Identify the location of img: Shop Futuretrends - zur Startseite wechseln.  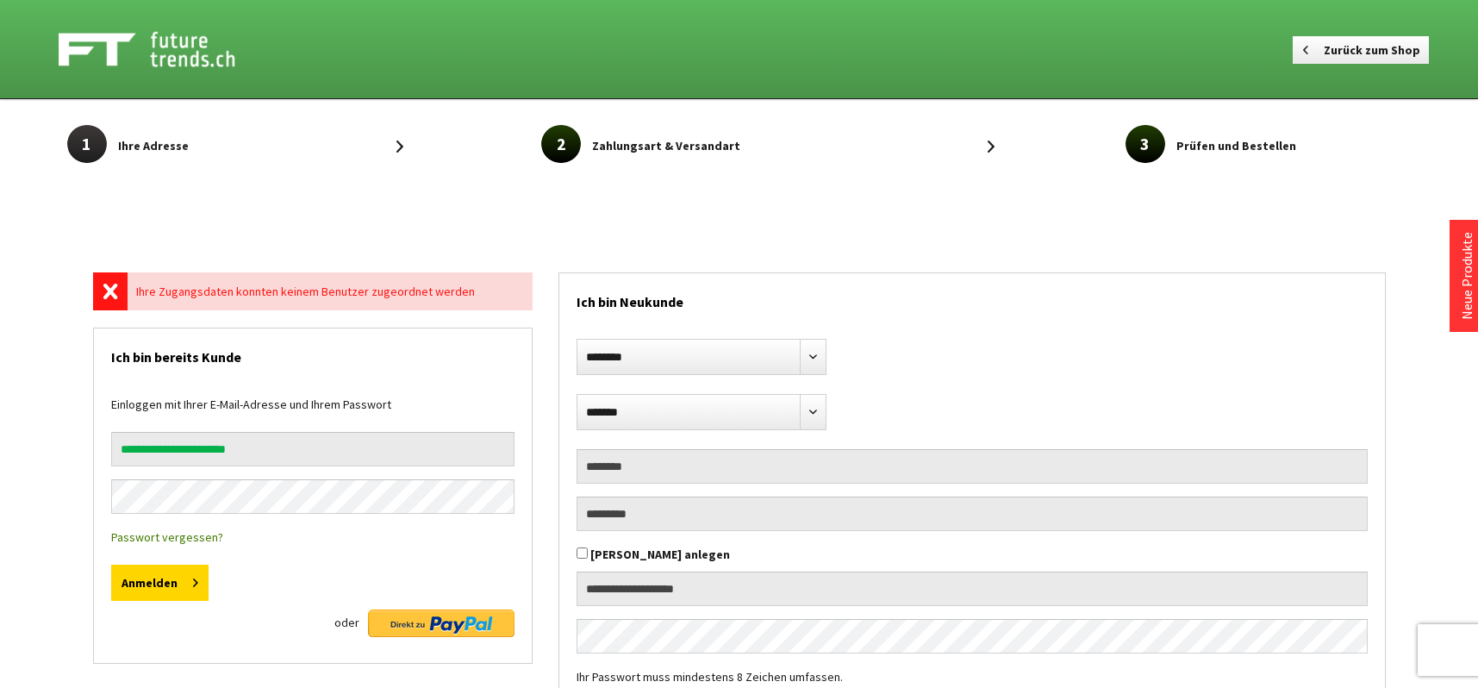
(165, 49).